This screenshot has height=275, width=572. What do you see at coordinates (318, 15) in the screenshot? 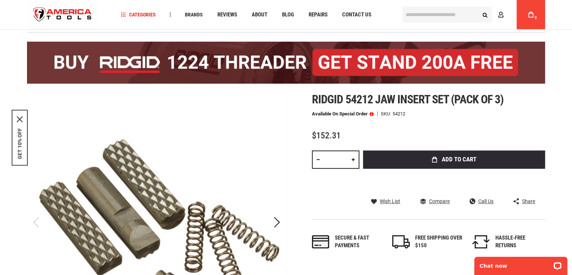
I see `span: Repairs` at bounding box center [318, 15].